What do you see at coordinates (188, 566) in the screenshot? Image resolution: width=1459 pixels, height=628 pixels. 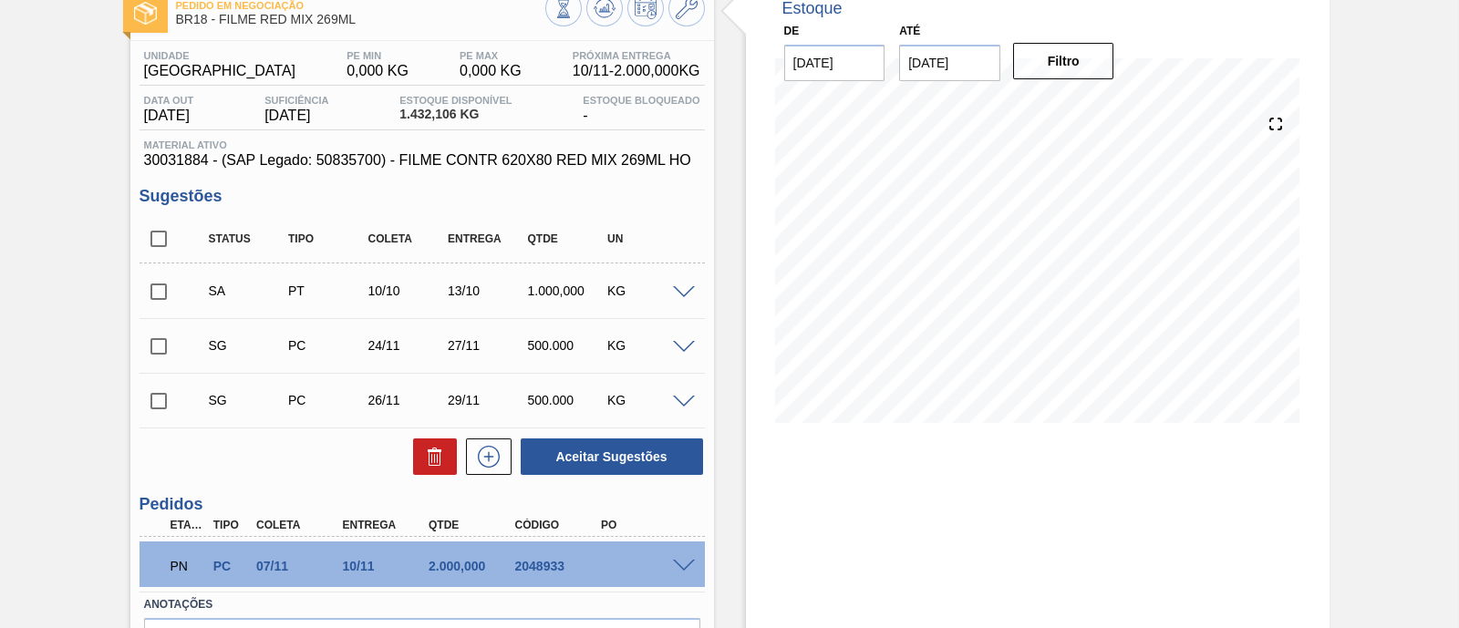 I see `div: Pedido em Negociação` at bounding box center [188, 566].